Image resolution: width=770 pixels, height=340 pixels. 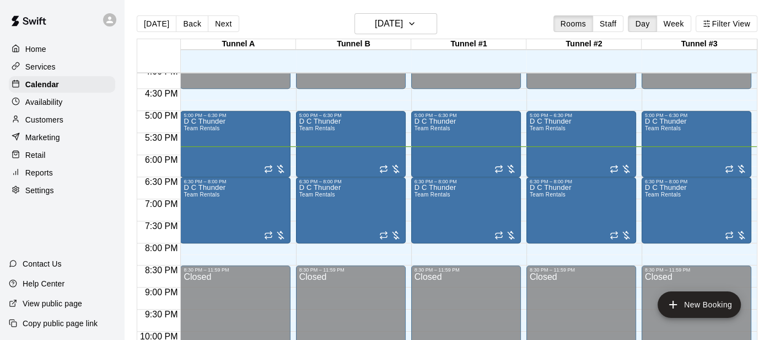 What do you see at coordinates (162, 137) in the screenshot?
I see `span: 5:30 PM` at bounding box center [162, 137].